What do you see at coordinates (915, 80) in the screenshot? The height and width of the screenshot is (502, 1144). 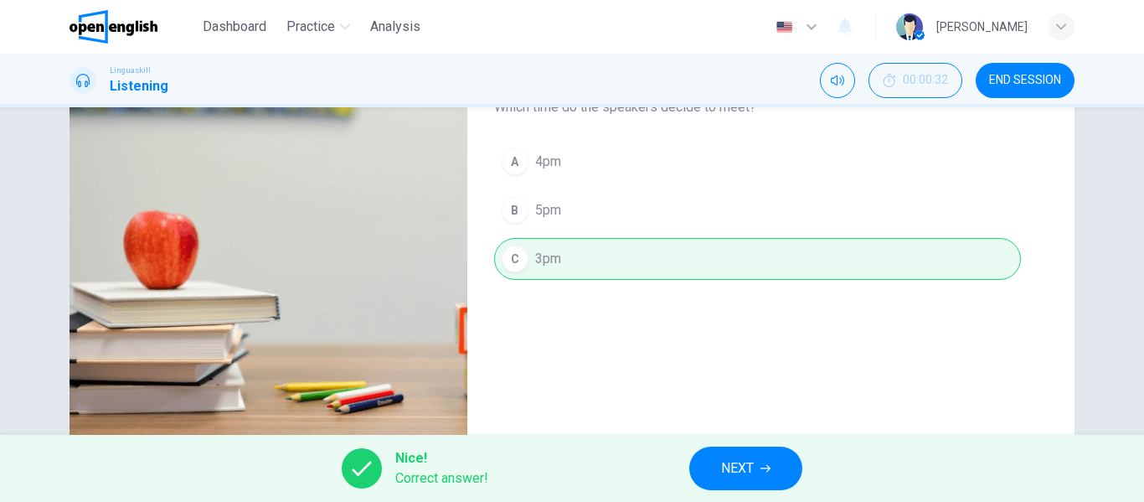 I see `button: 00:00:32` at bounding box center [915, 80].